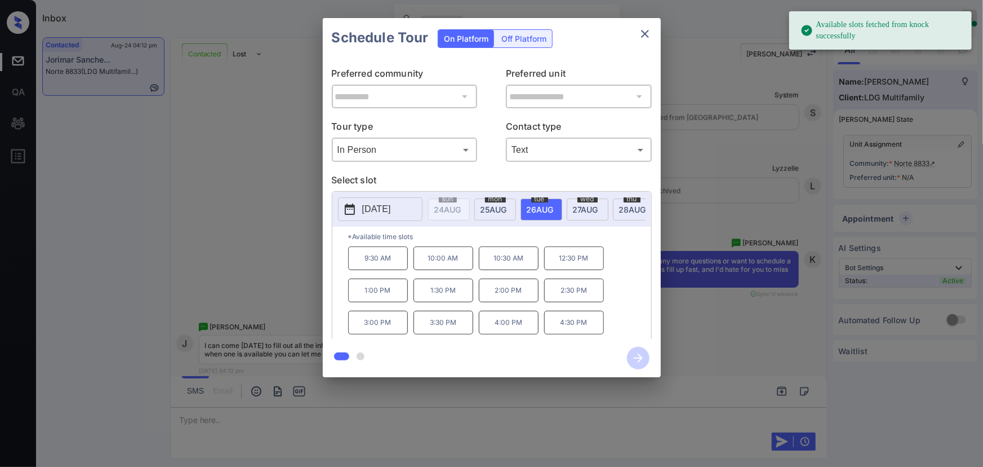 The image size is (983, 467). What do you see at coordinates (574, 322) in the screenshot?
I see `p: 4:30 PM` at bounding box center [574, 322].